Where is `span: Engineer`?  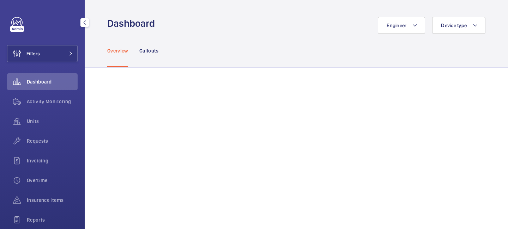
span: Engineer is located at coordinates (396, 25).